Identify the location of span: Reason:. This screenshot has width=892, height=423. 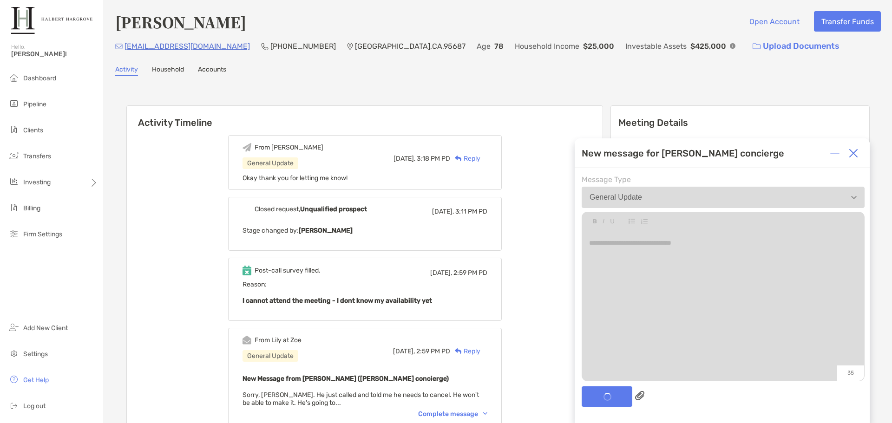
(365, 294).